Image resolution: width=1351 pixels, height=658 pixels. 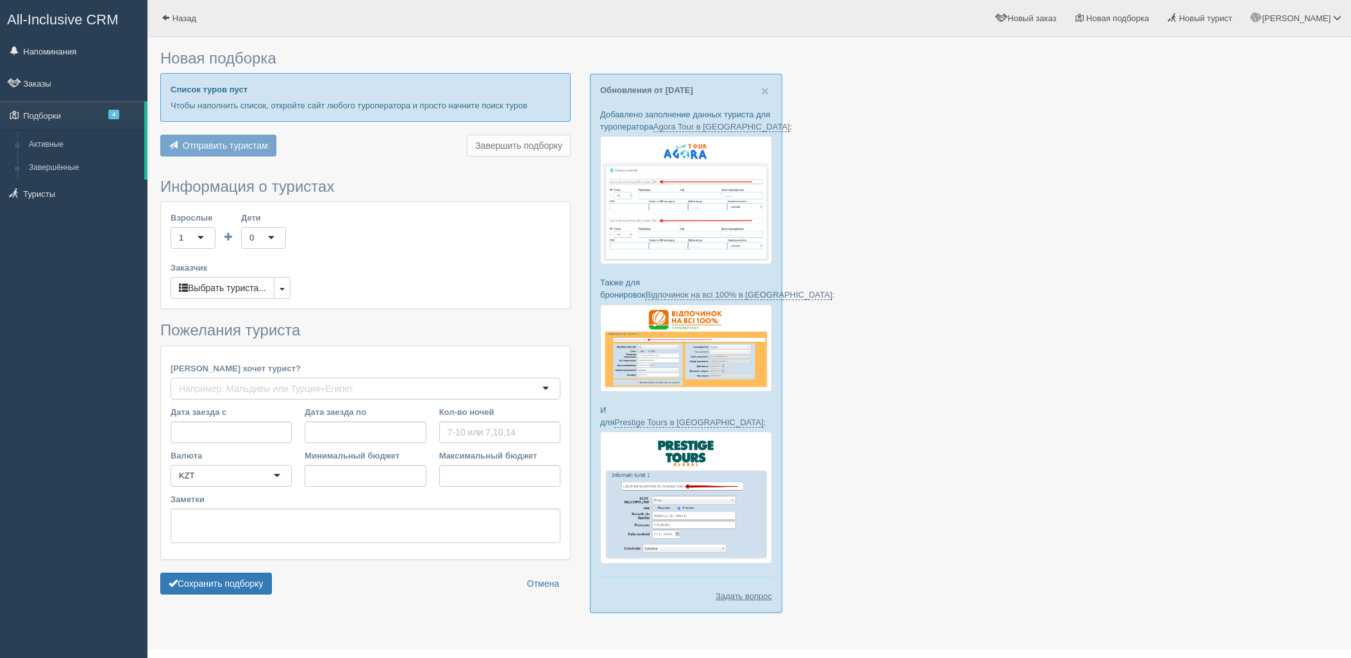 I want to click on span: Новый турист, so click(x=1206, y=18).